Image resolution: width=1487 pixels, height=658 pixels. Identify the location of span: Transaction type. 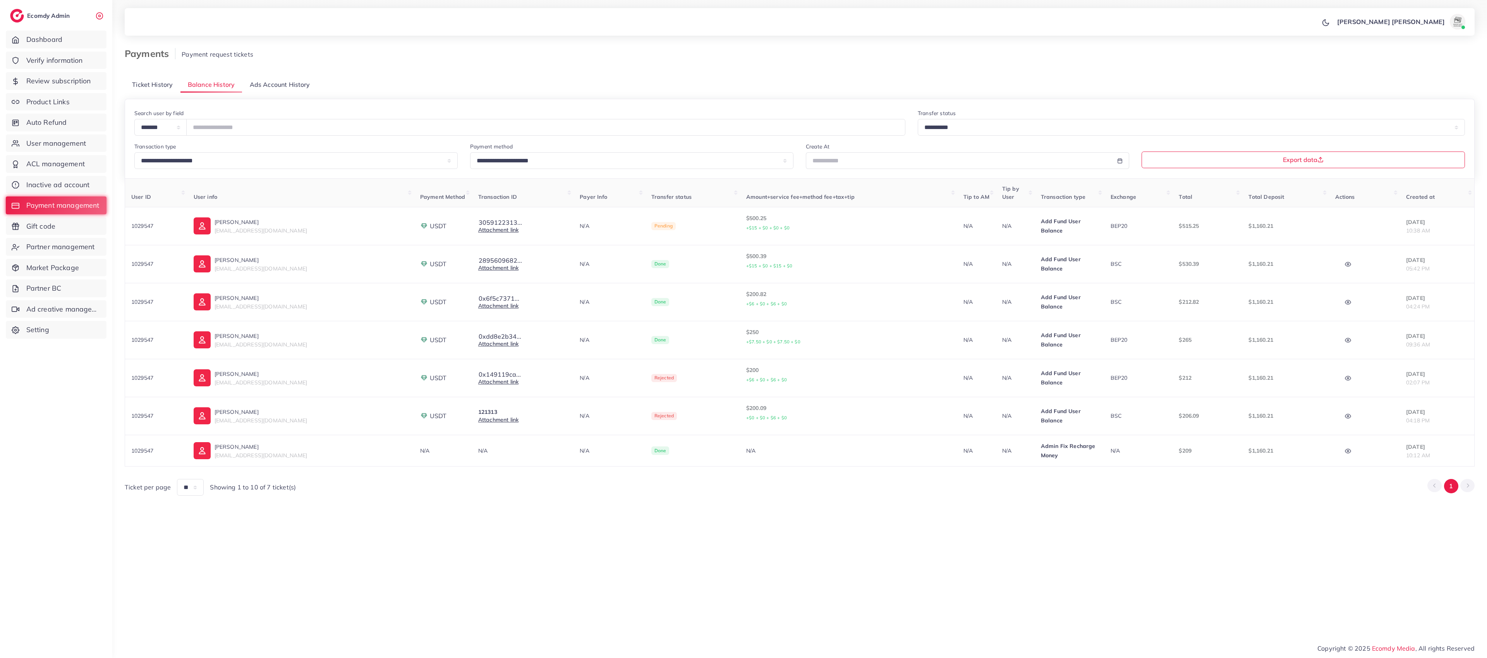
(1063, 197).